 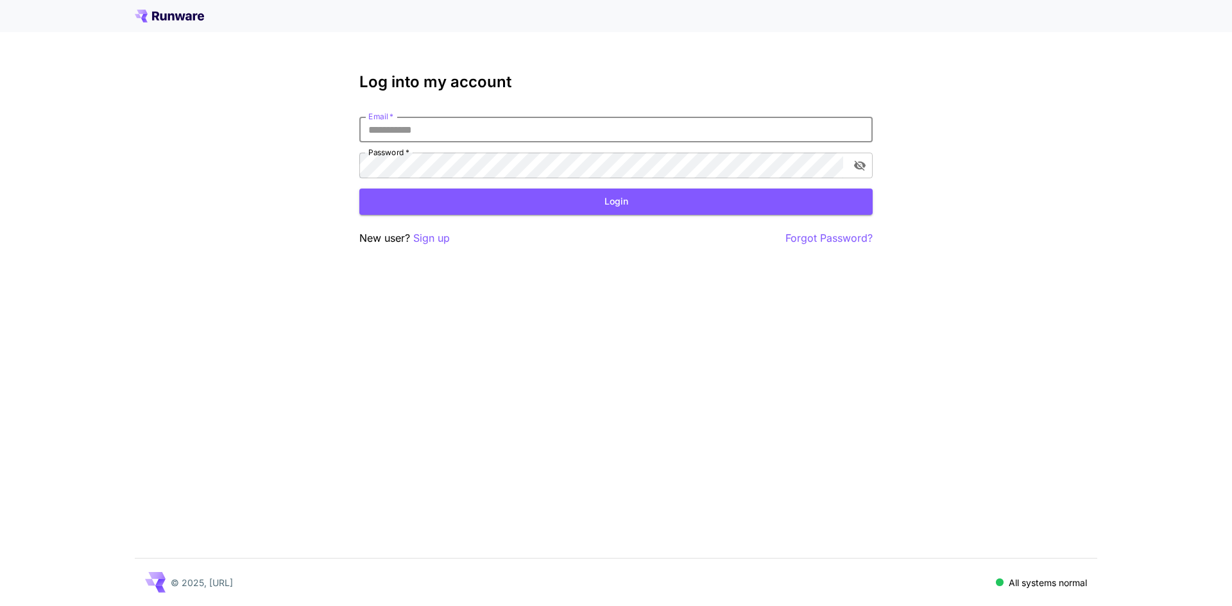 I want to click on p: New user?, so click(x=404, y=238).